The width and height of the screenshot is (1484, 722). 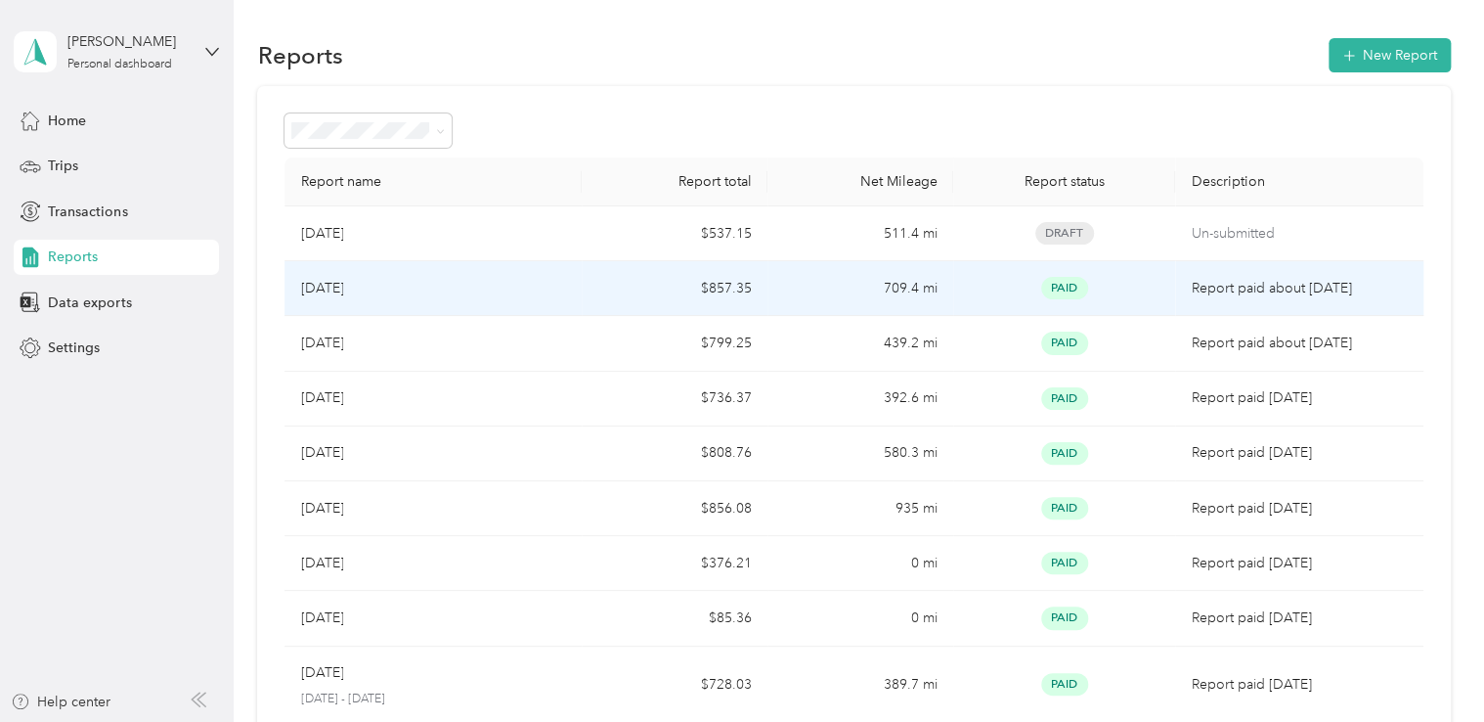 What do you see at coordinates (860, 454) in the screenshot?
I see `td: 580.3 mi` at bounding box center [860, 454].